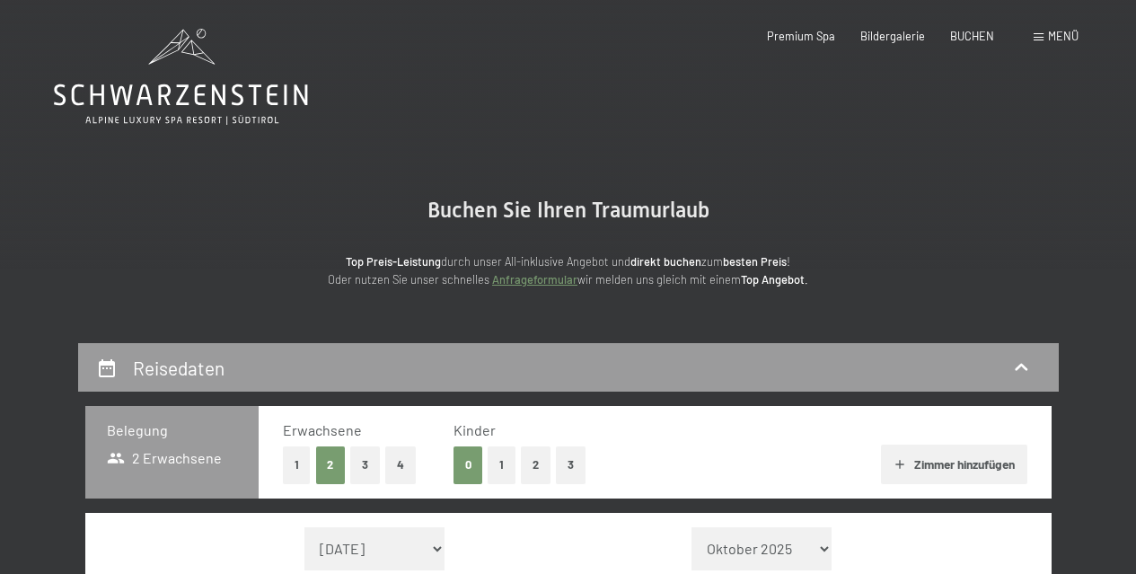 This screenshot has width=1136, height=574. Describe the element at coordinates (474, 429) in the screenshot. I see `span: Kinder` at that location.